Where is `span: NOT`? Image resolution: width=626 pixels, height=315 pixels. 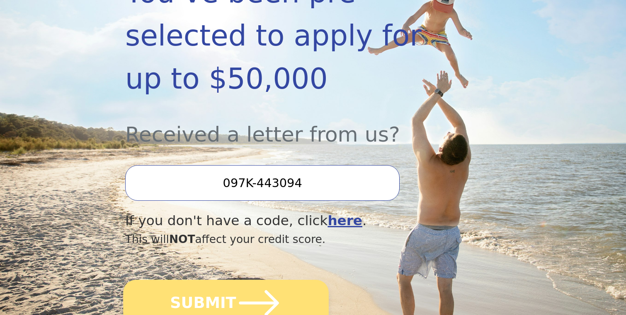 span: NOT is located at coordinates (182, 239).